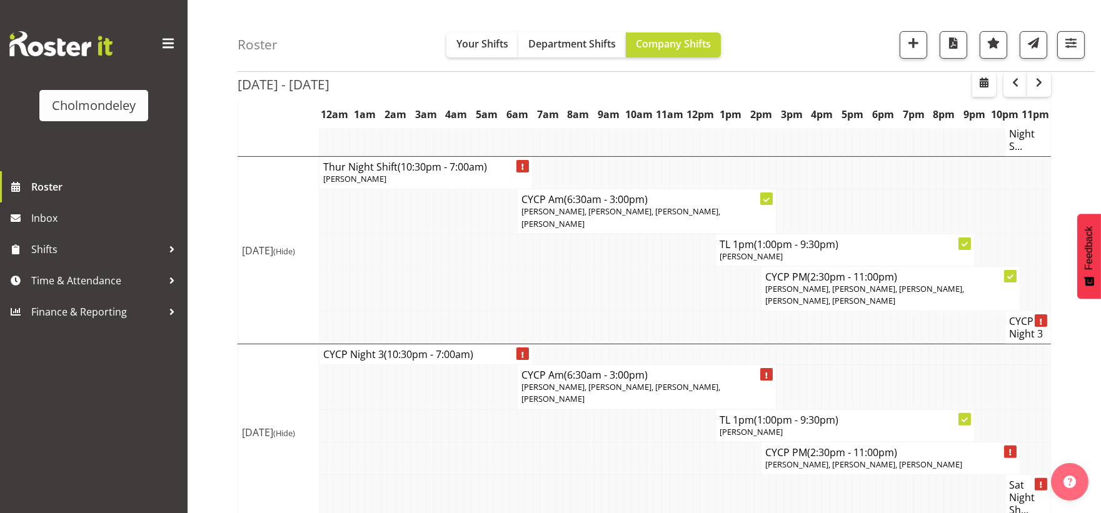 The image size is (1101, 513). I want to click on th: 10am, so click(639, 114).